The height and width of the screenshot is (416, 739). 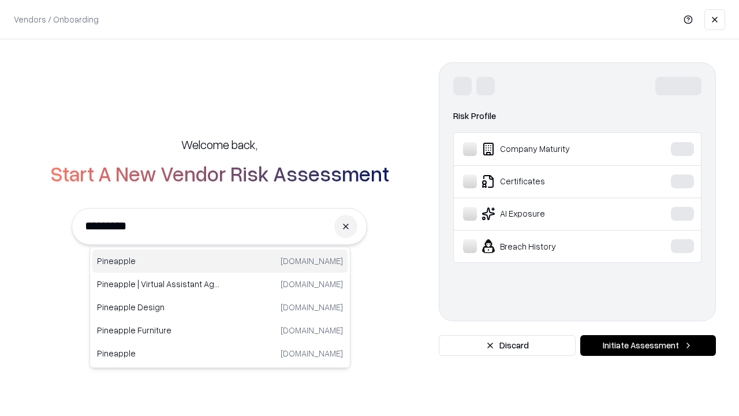 What do you see at coordinates (158, 283) in the screenshot?
I see `p: Pineapple | Virtual Assistant Agency` at bounding box center [158, 283].